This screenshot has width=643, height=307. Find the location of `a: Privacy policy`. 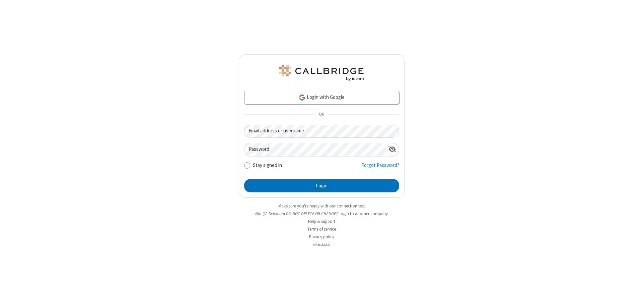

a: Privacy policy is located at coordinates (321, 236).